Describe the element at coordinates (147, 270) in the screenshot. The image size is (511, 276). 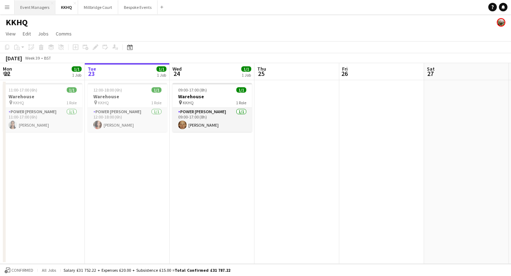
I see `div: Salary £31 752.22 + Expenses £20.00 + Subsistence £15.00 =` at that location.